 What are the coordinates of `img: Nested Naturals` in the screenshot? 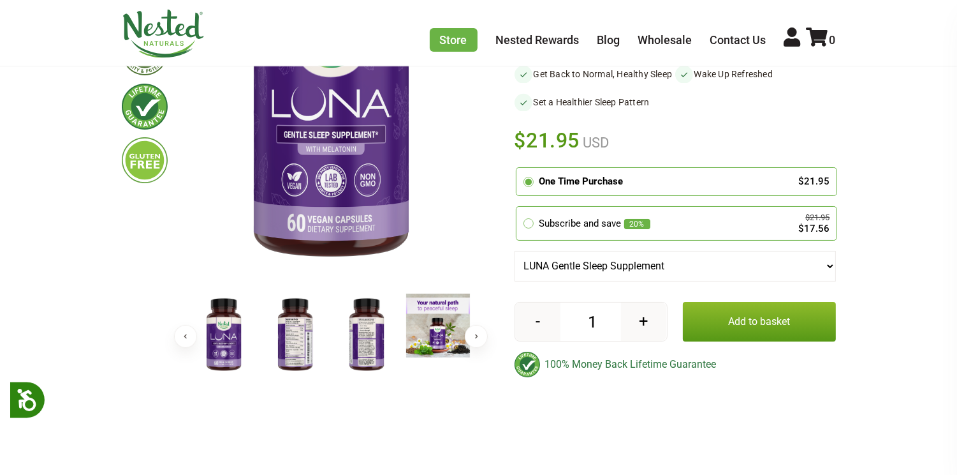 It's located at (163, 34).